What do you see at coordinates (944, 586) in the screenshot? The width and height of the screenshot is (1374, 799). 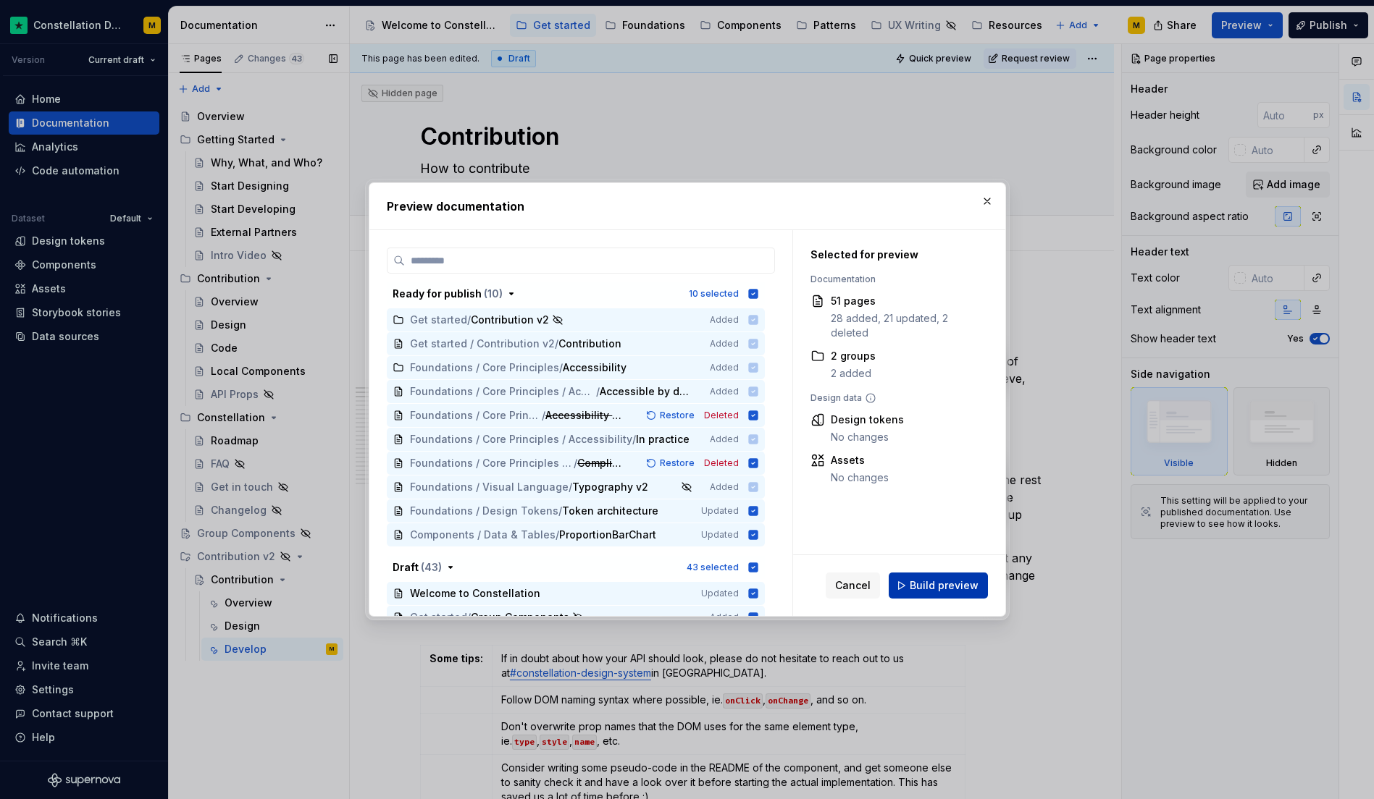 I see `span: Build preview` at bounding box center [944, 586].